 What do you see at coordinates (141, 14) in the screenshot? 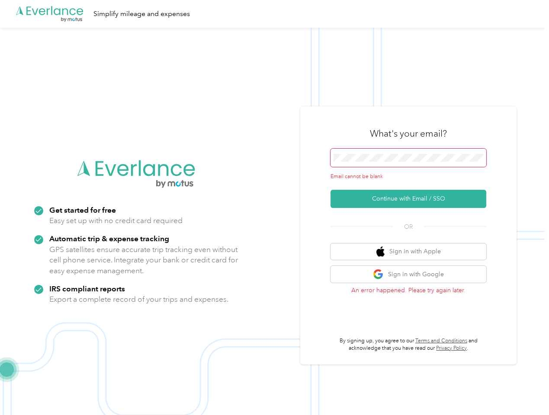
I see `div: Simplify mileage and expenses` at bounding box center [141, 14].